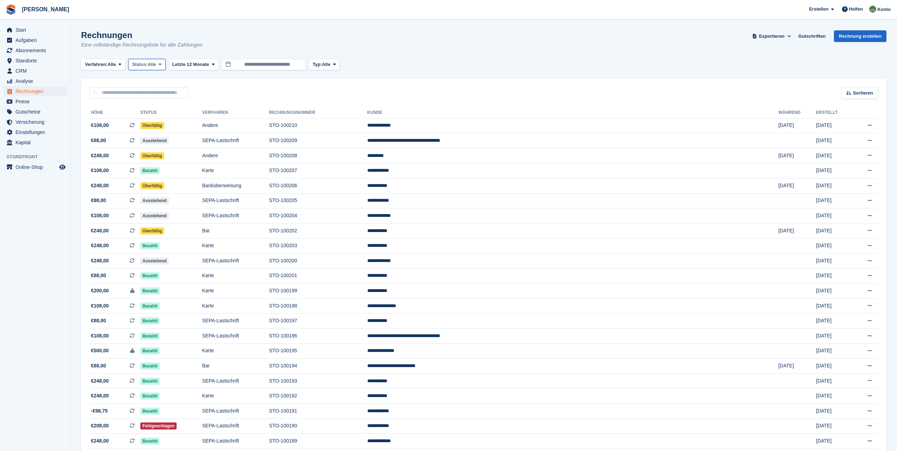  What do you see at coordinates (100, 350) in the screenshot?
I see `span: €500,00` at bounding box center [100, 350].